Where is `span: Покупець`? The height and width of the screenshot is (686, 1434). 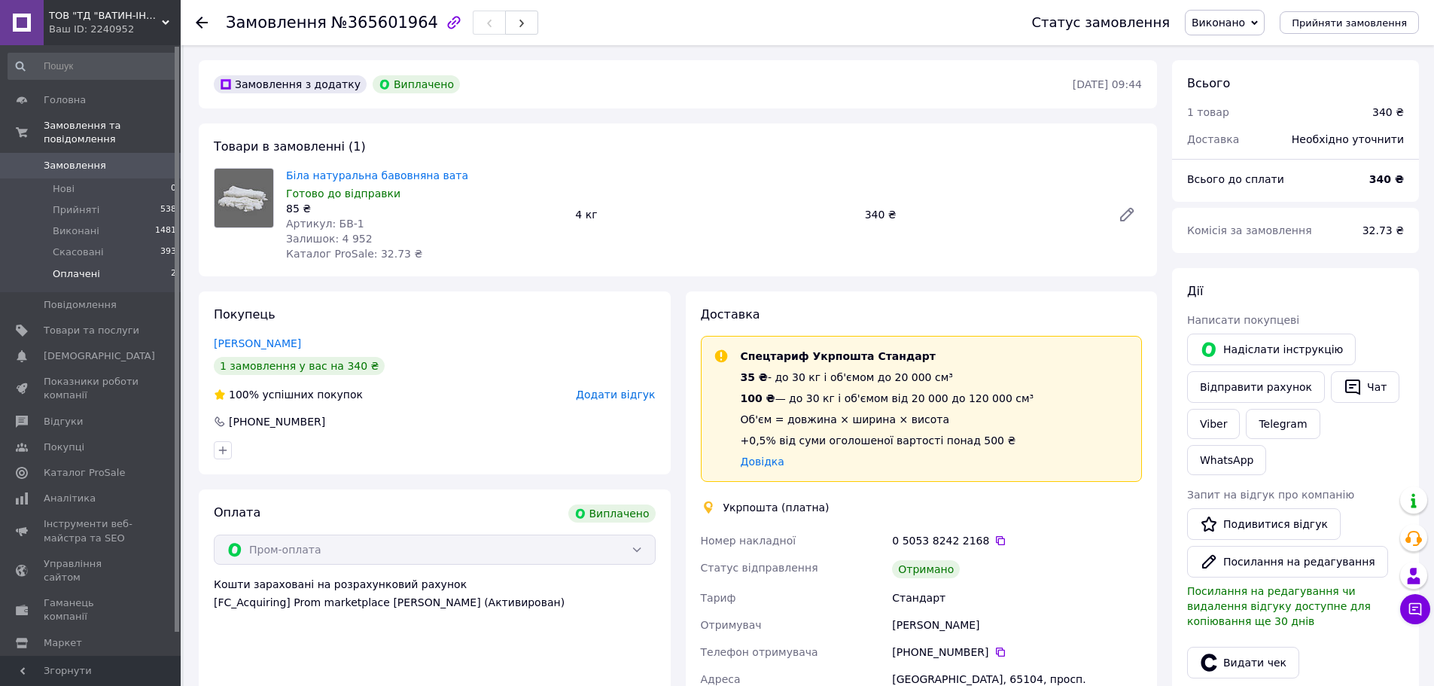
span: Покупець is located at coordinates (245, 314).